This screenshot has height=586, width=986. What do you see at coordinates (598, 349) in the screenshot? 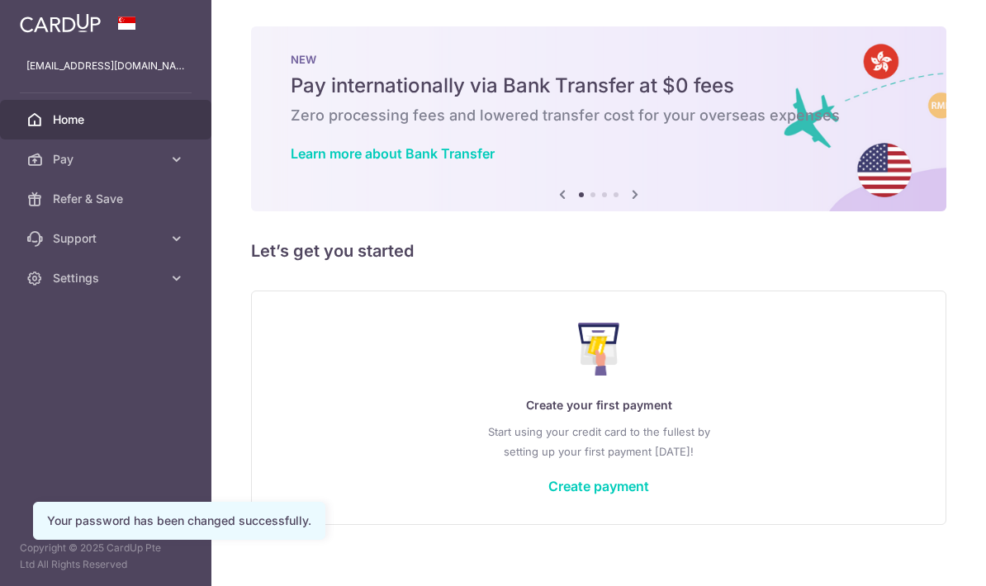
I see `img: Make Payment` at bounding box center [598, 349].